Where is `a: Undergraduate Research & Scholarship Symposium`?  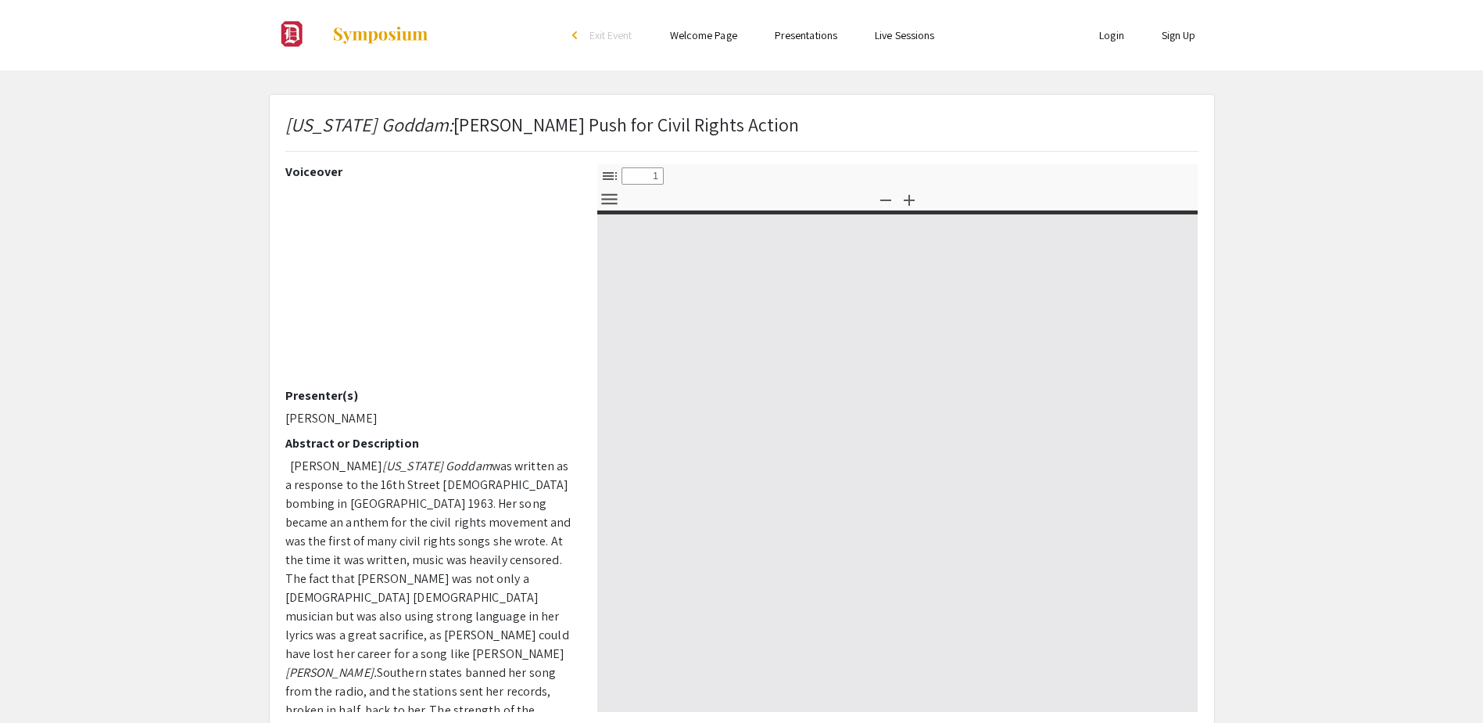 a: Undergraduate Research & Scholarship Symposium is located at coordinates (349, 35).